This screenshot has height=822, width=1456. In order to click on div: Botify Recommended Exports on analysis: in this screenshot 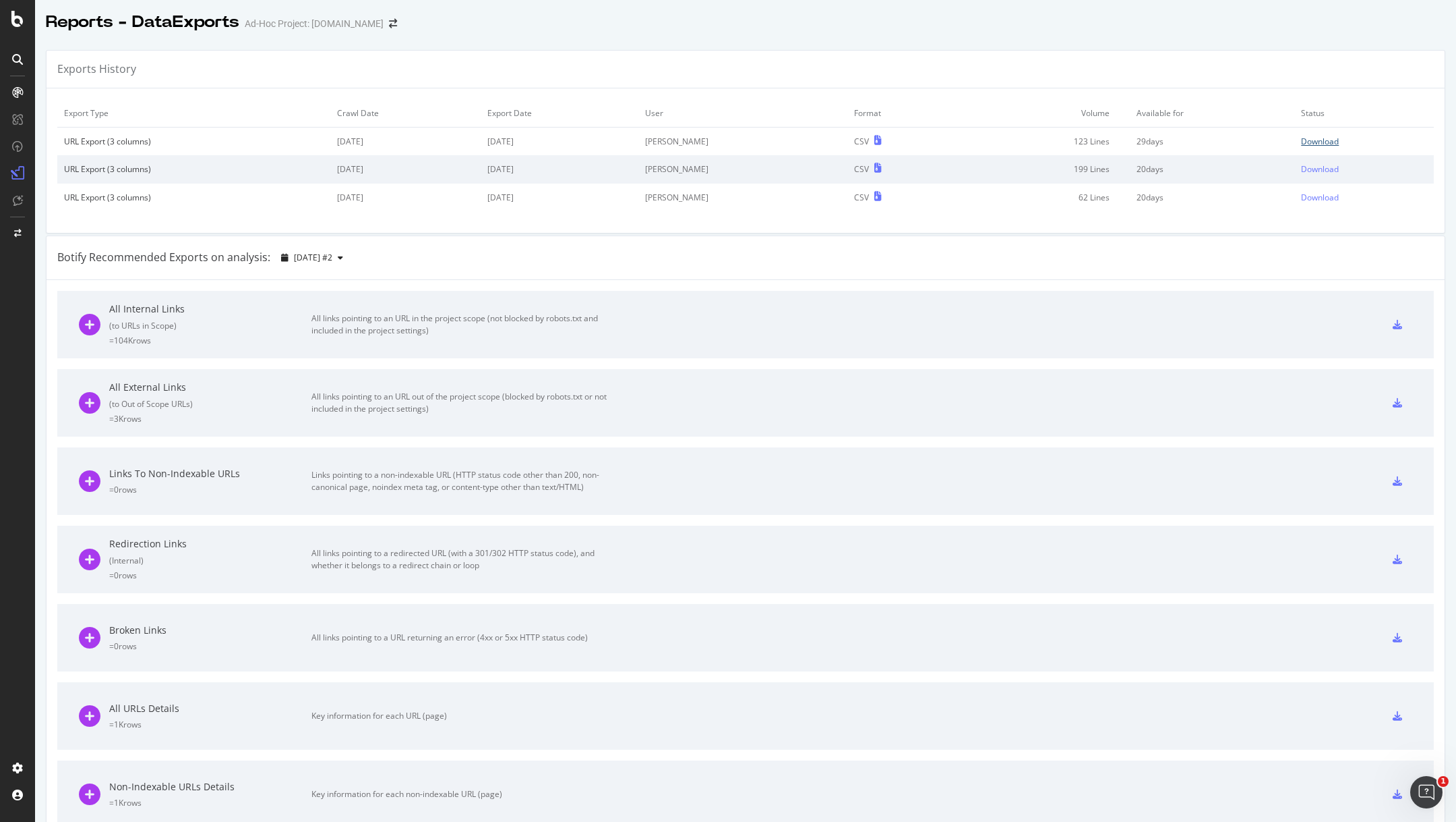, I will do `click(164, 257)`.